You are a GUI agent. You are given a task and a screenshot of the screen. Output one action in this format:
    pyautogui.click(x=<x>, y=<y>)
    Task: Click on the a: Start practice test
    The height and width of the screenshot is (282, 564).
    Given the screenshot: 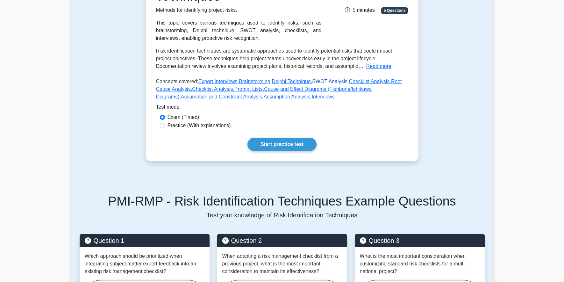 What is the action you would take?
    pyautogui.click(x=282, y=144)
    